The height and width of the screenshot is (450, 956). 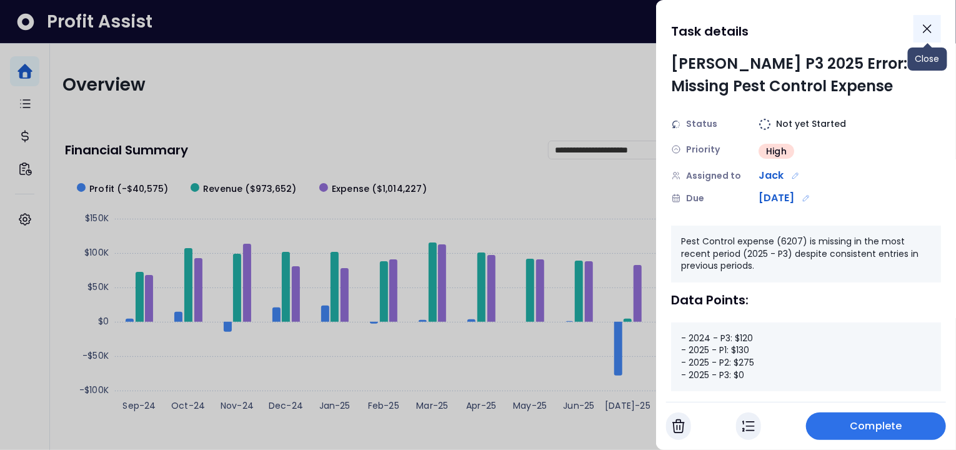 I want to click on span: Status, so click(x=702, y=124).